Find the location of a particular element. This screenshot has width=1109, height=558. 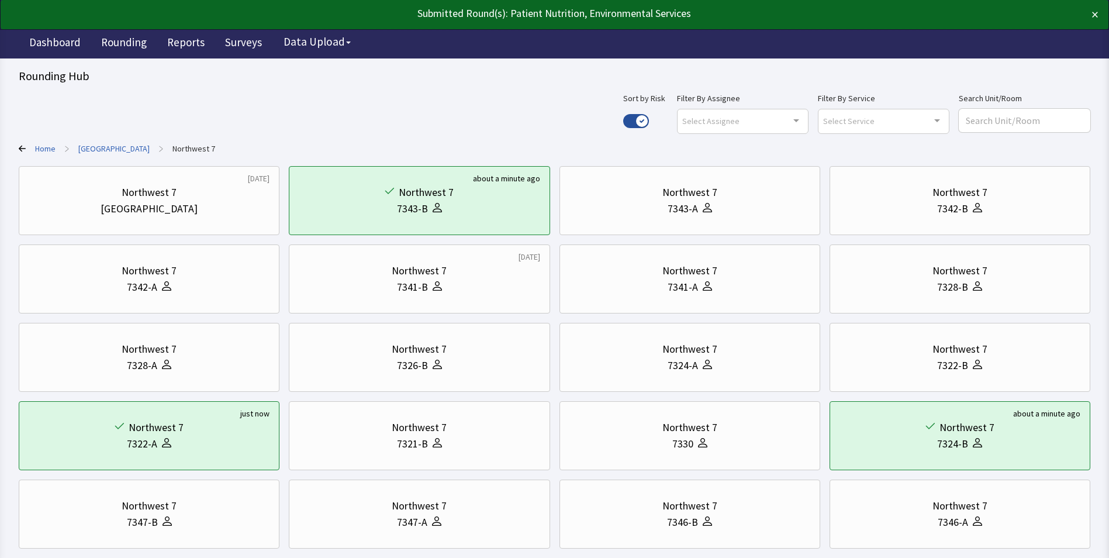

div: Submitted Round(s): Patient Nutrition, Environmental Services is located at coordinates (500, 13).